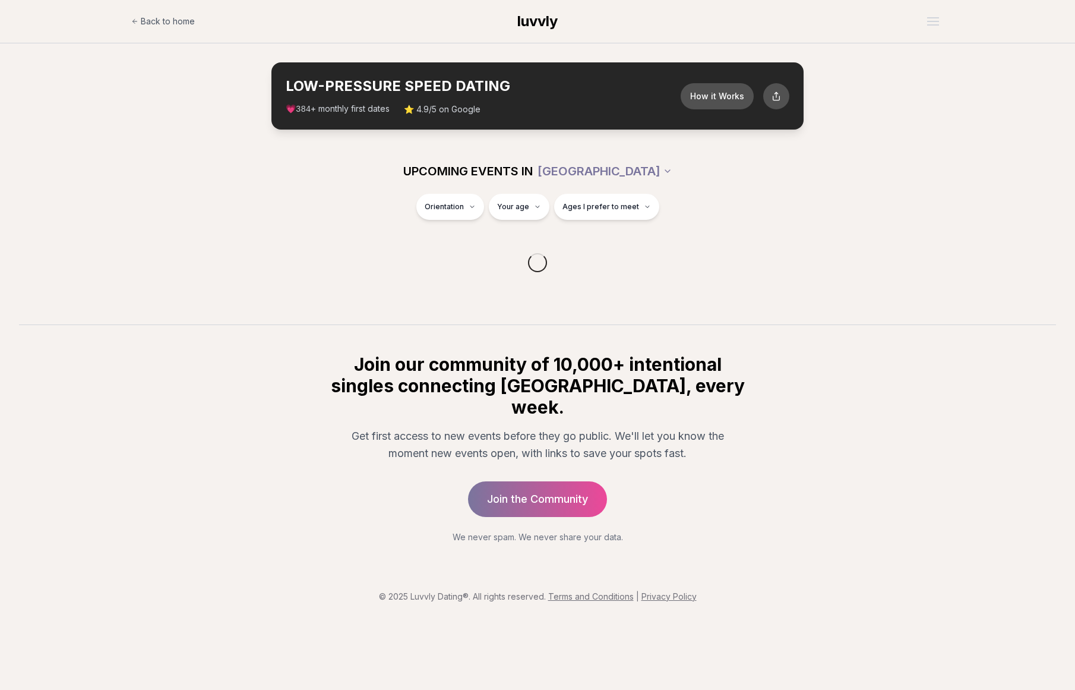 Image resolution: width=1075 pixels, height=690 pixels. Describe the element at coordinates (450, 207) in the screenshot. I see `button: Orientation` at that location.